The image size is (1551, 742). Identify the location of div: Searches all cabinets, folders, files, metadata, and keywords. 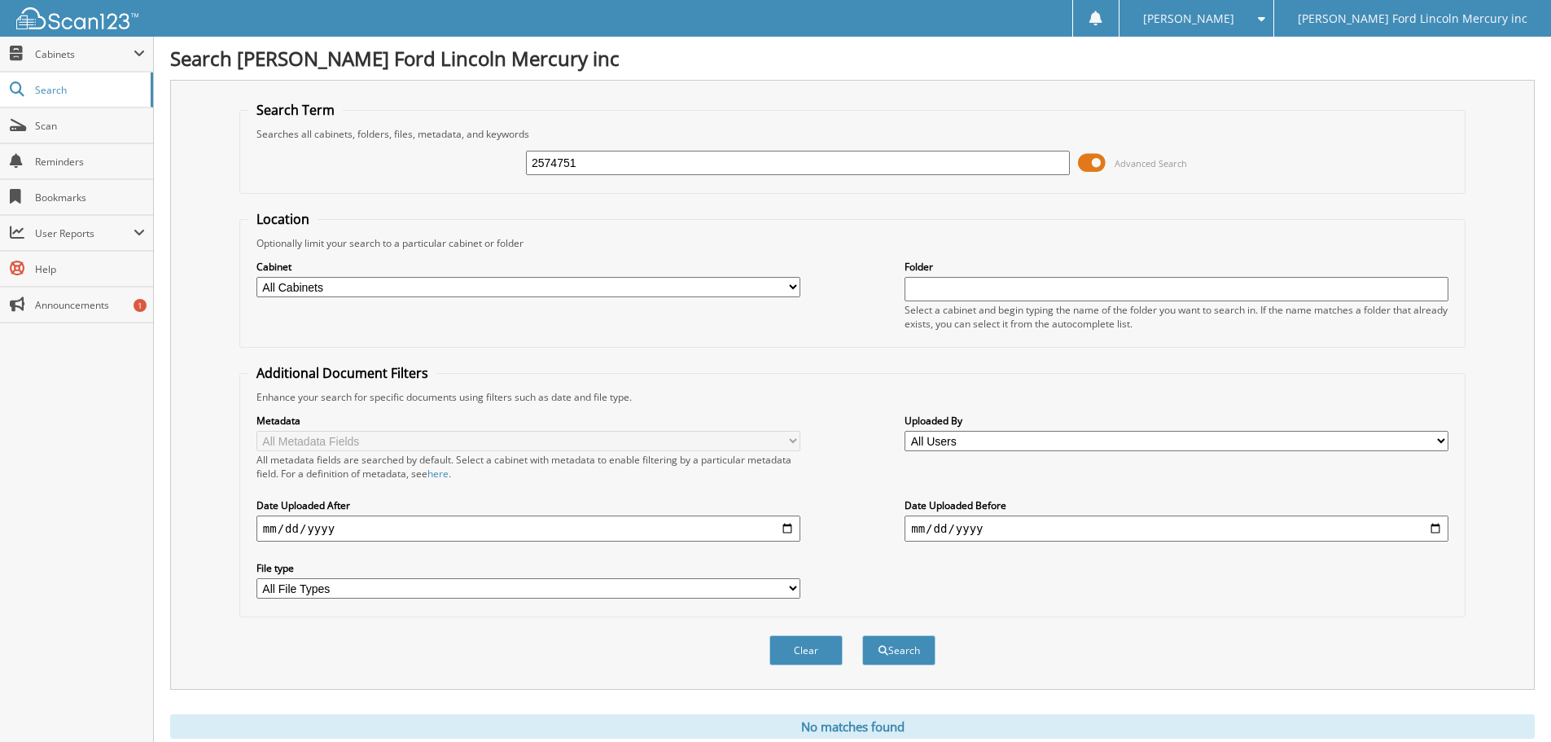
(853, 134).